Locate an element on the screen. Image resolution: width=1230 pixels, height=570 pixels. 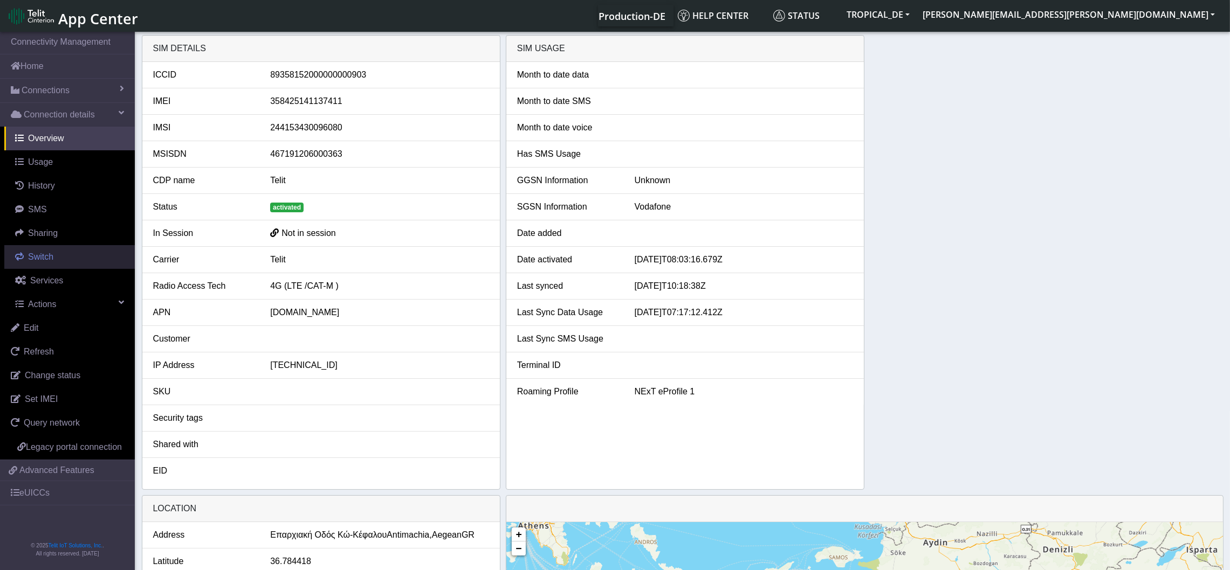
a: Usage is located at coordinates (70, 162).